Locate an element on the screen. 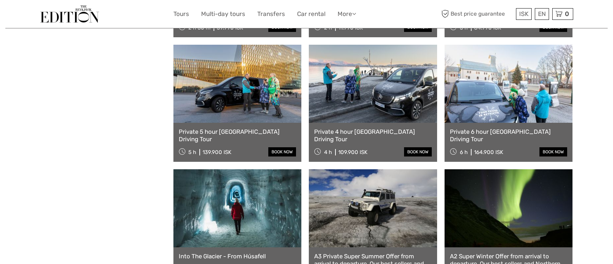  a: Car rental is located at coordinates (311, 14).